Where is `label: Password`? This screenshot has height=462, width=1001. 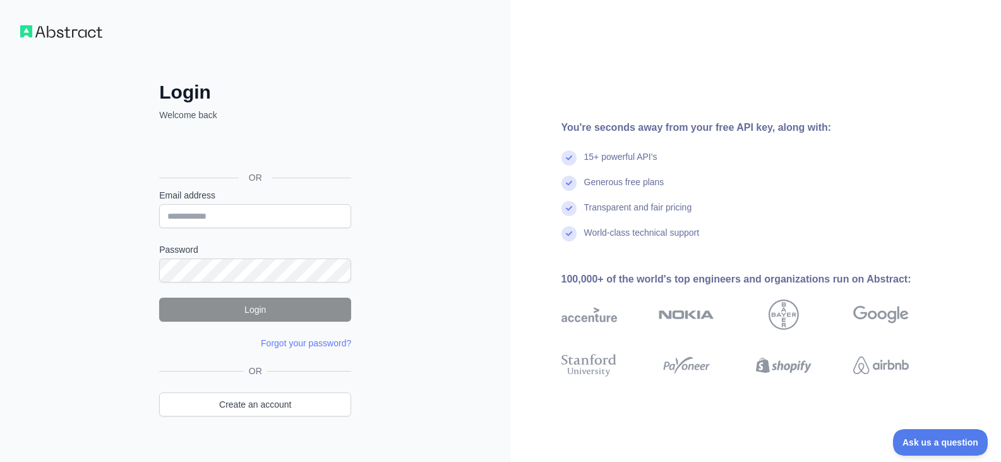
label: Password is located at coordinates (255, 249).